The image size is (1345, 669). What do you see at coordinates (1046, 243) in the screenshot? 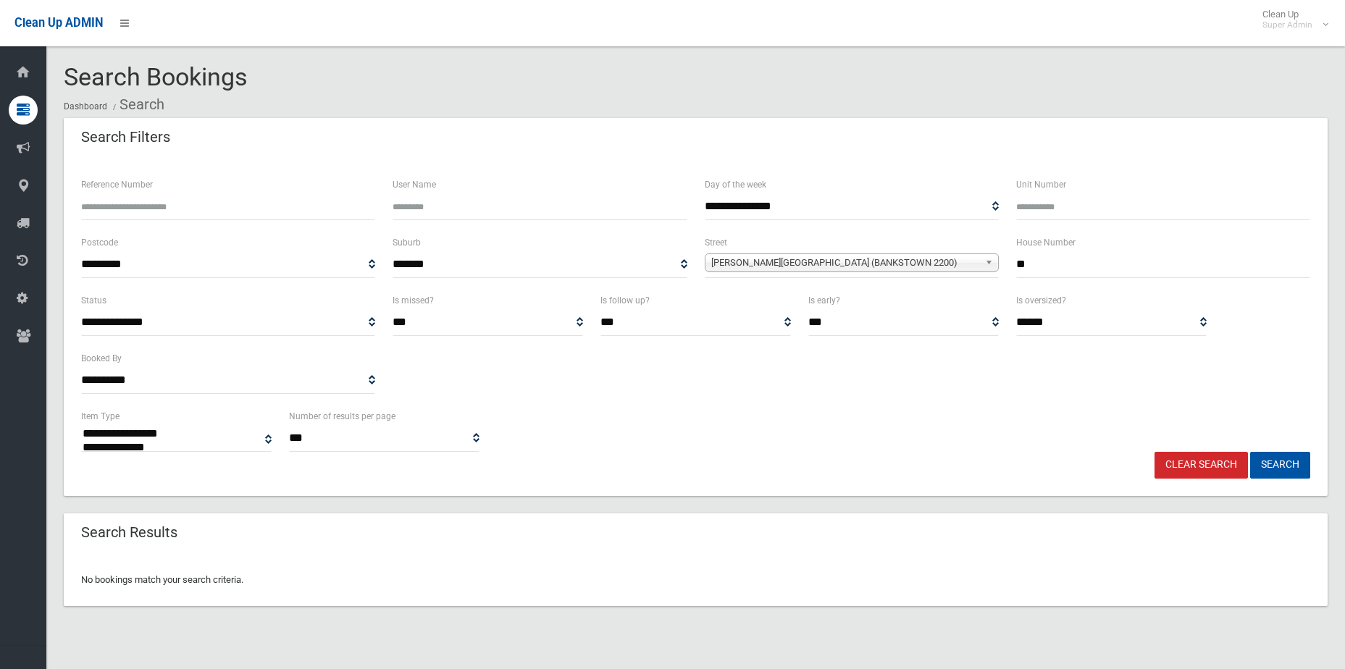
I see `label: House Number` at bounding box center [1046, 243].